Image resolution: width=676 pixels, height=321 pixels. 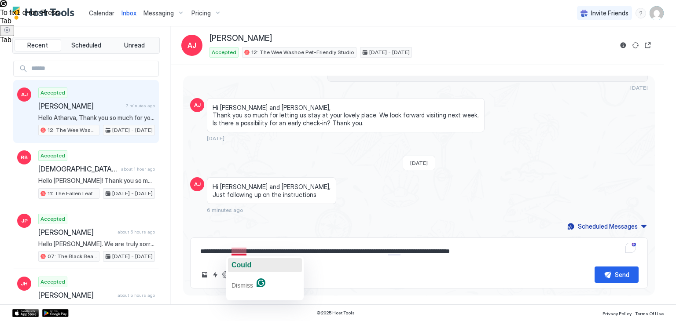 What do you see at coordinates (26, 314) in the screenshot?
I see `div: App Store` at bounding box center [26, 314].